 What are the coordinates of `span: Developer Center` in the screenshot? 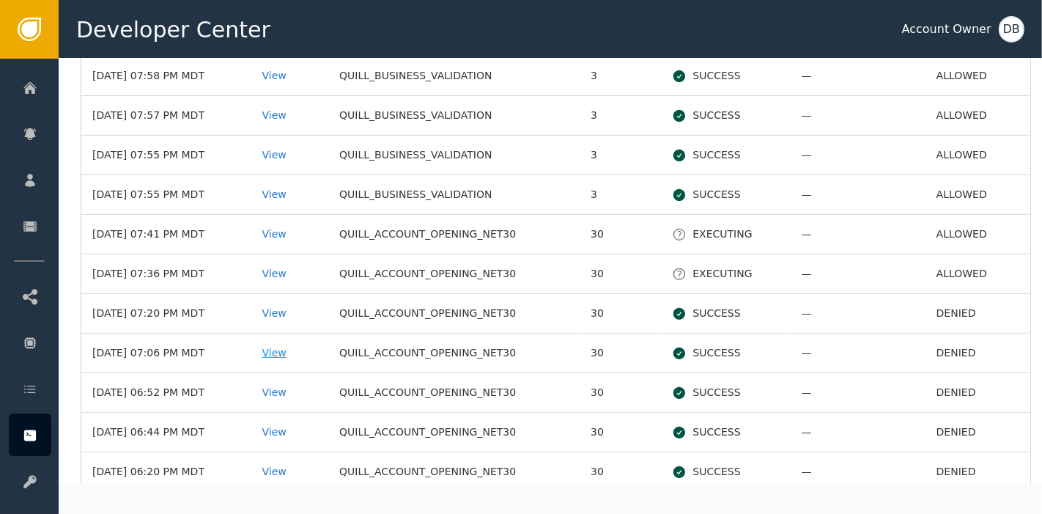 It's located at (173, 29).